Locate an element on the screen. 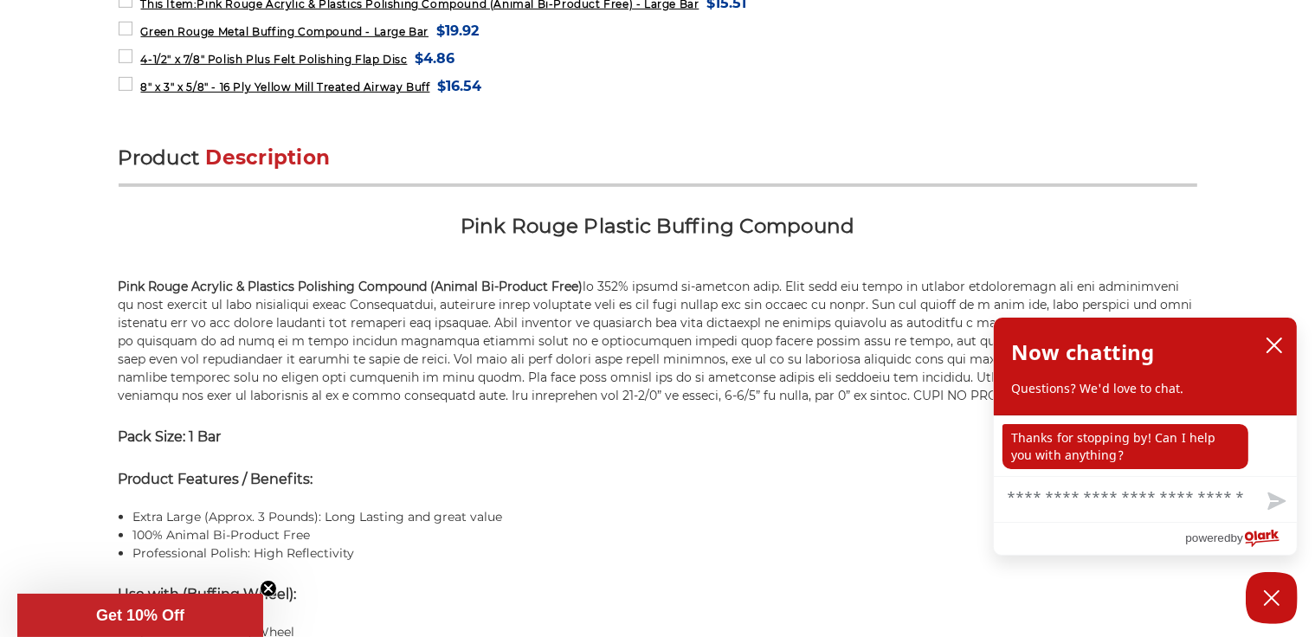 This screenshot has height=637, width=1315. div: chat is located at coordinates (1146, 446).